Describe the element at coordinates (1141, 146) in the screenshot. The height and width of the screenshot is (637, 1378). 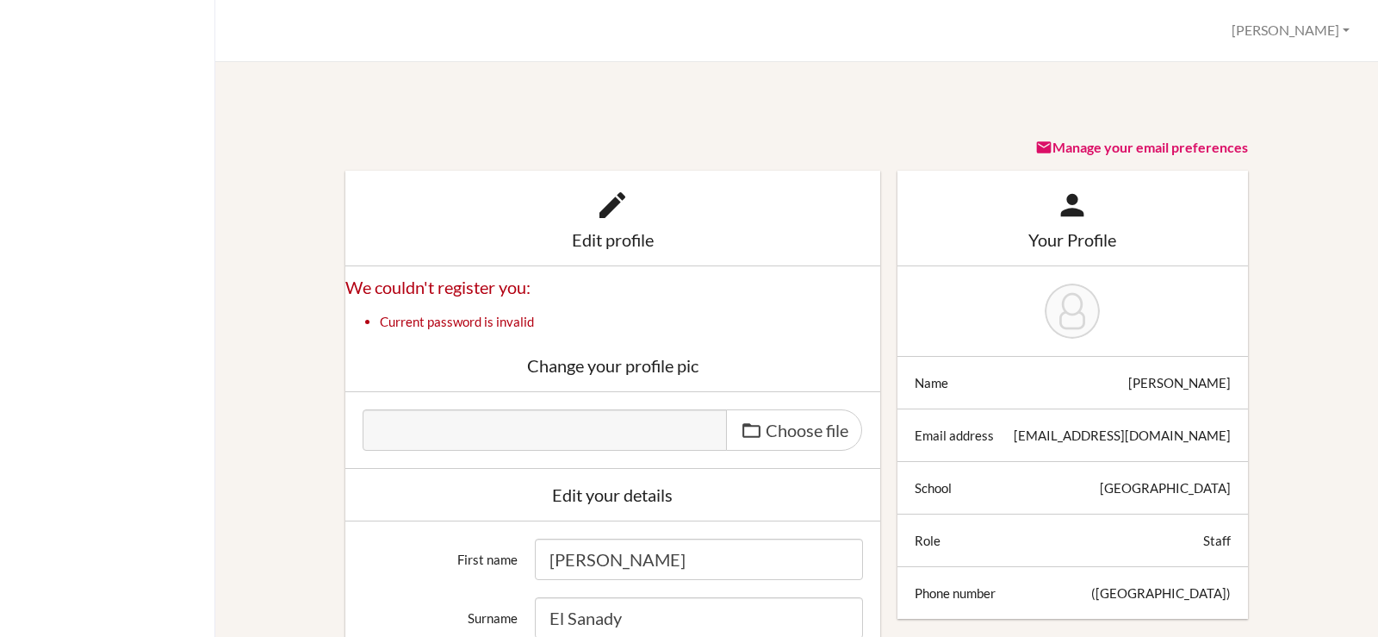
I see `a: Manage your email preferences` at that location.